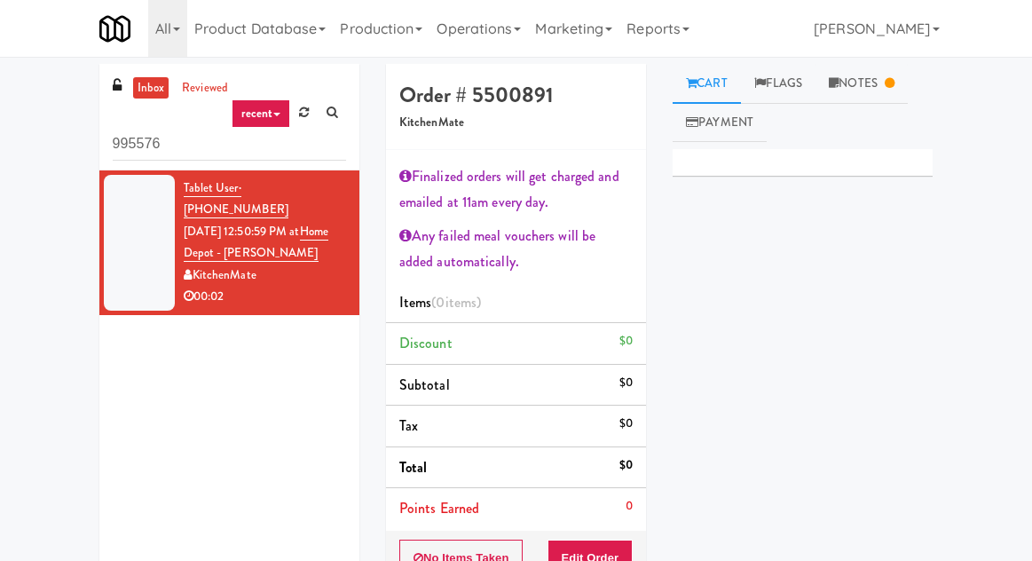  I want to click on a: Flags, so click(778, 83).